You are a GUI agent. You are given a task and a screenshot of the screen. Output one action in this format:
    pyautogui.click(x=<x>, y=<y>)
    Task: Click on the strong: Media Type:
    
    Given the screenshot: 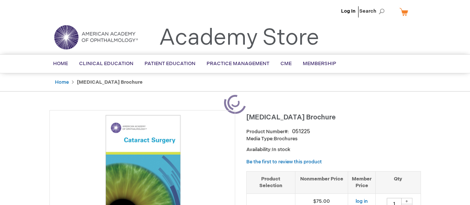 What is the action you would take?
    pyautogui.click(x=260, y=139)
    